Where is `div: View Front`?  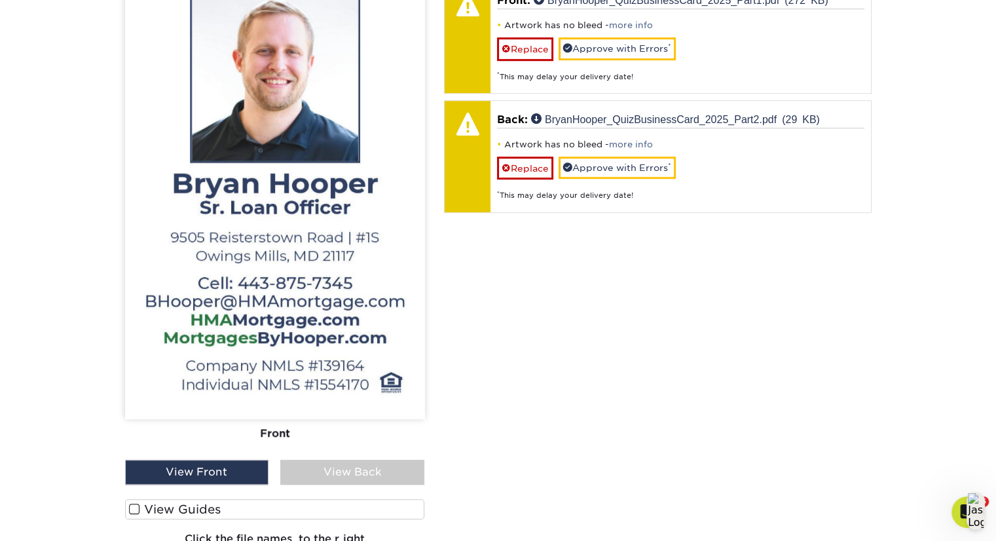
div: View Front is located at coordinates (197, 472).